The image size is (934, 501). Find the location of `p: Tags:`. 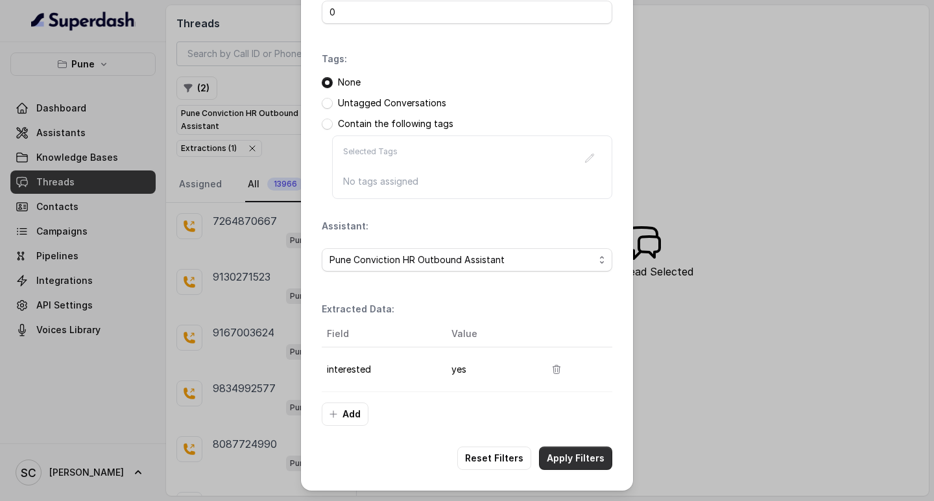

p: Tags: is located at coordinates (334, 59).